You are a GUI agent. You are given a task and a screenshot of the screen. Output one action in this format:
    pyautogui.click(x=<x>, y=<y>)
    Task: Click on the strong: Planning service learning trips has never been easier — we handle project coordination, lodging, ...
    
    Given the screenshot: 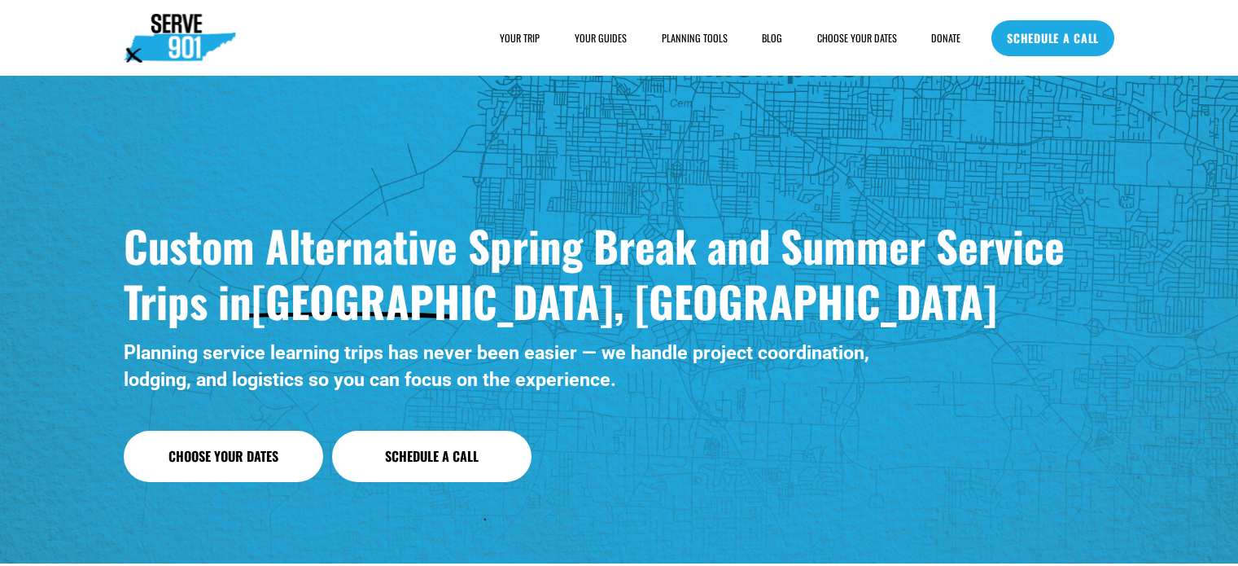 What is the action you would take?
    pyautogui.click(x=499, y=365)
    